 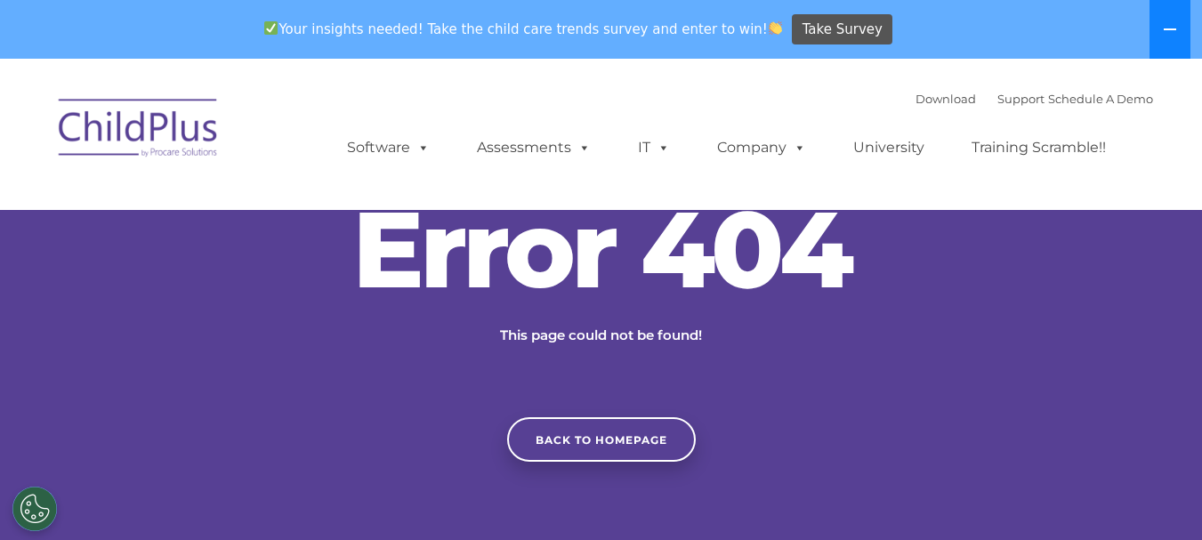 I want to click on a: Company, so click(x=761, y=148).